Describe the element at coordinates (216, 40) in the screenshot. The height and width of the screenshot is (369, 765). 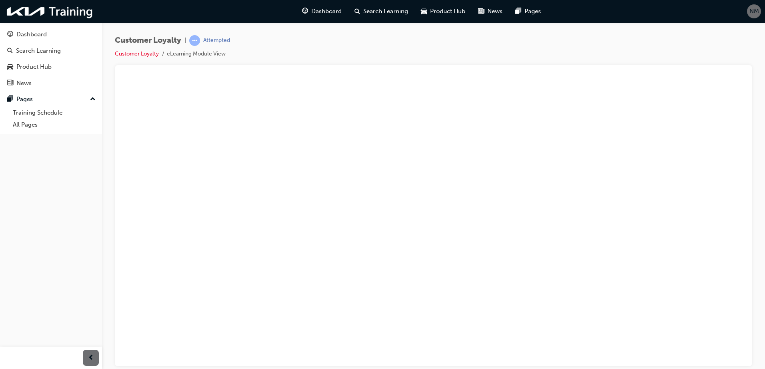
I see `div: Attempted` at that location.